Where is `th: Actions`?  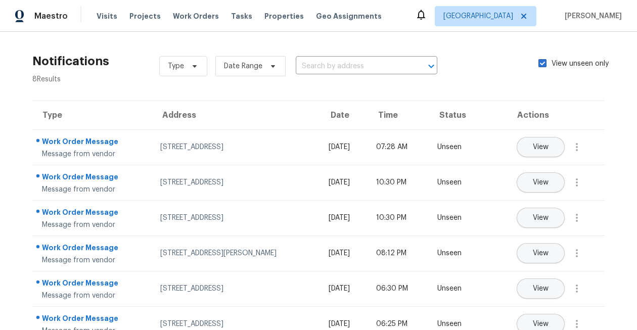 th: Actions is located at coordinates (542, 115).